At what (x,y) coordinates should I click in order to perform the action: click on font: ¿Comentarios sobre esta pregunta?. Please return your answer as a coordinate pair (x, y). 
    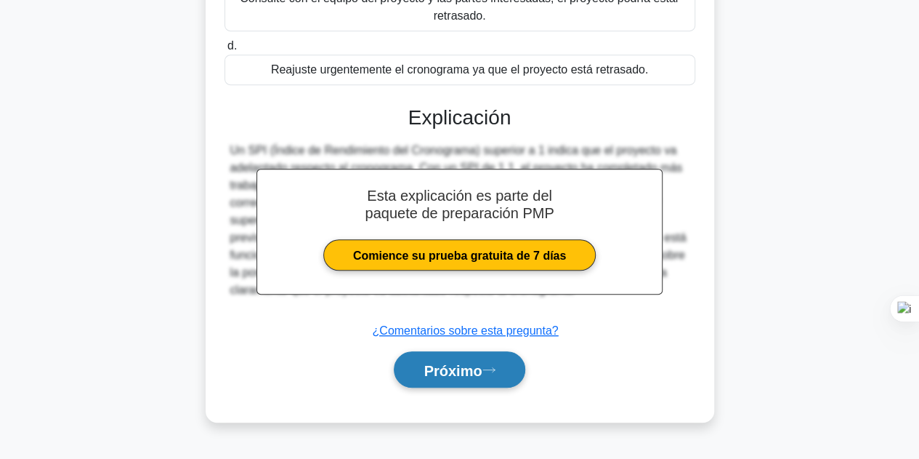
    Looking at the image, I should click on (465, 330).